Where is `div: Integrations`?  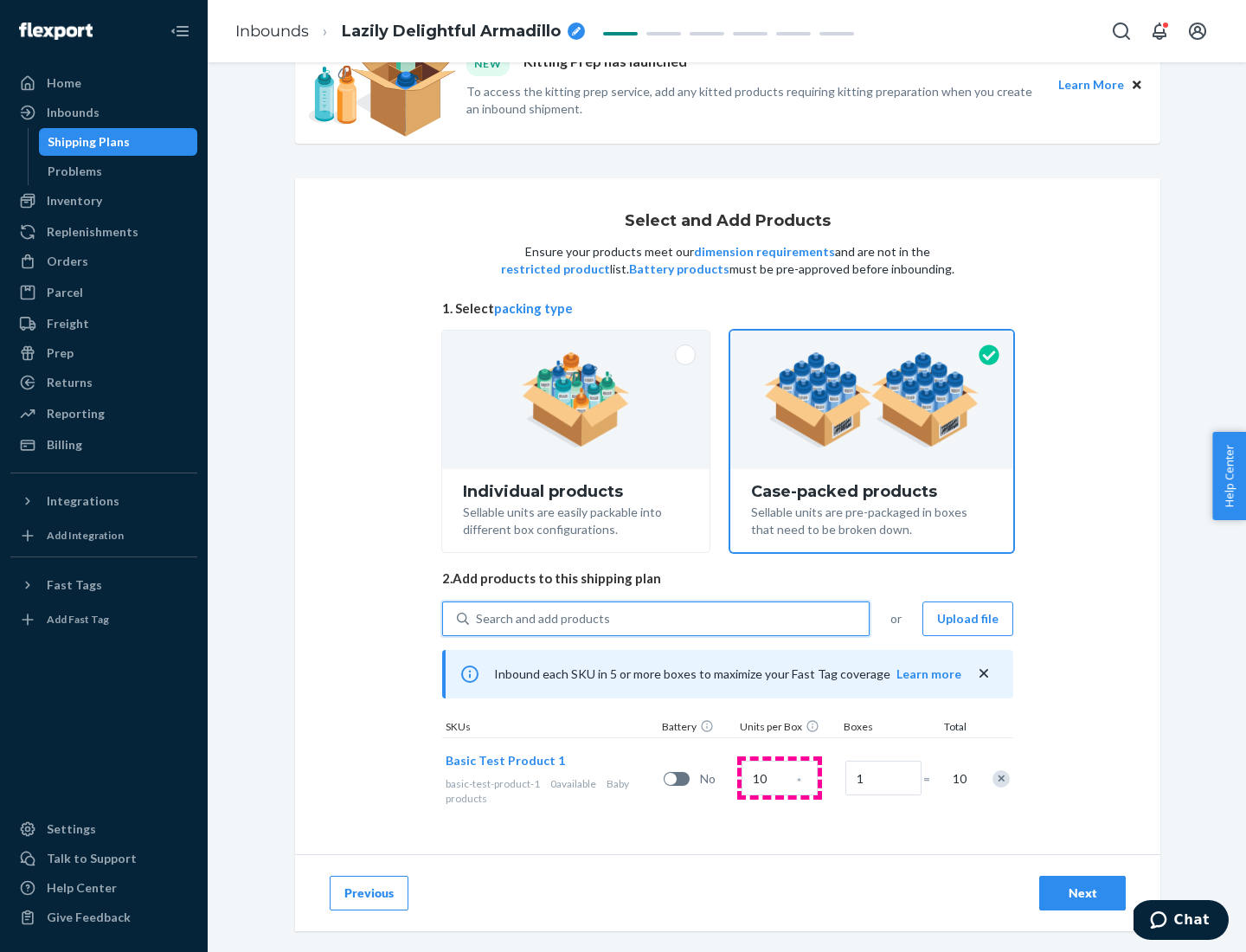
div: Integrations is located at coordinates (83, 501).